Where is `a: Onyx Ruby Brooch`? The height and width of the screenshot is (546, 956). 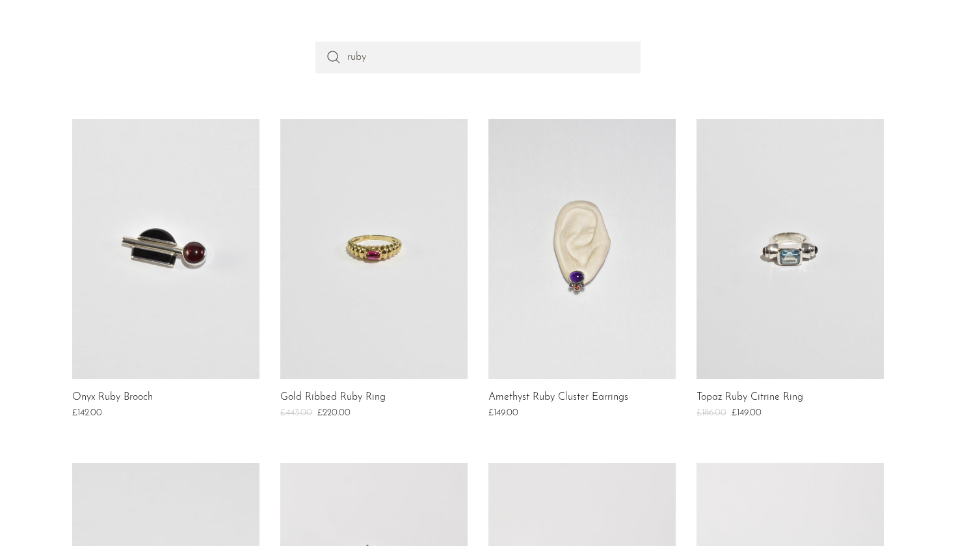 a: Onyx Ruby Brooch is located at coordinates (112, 398).